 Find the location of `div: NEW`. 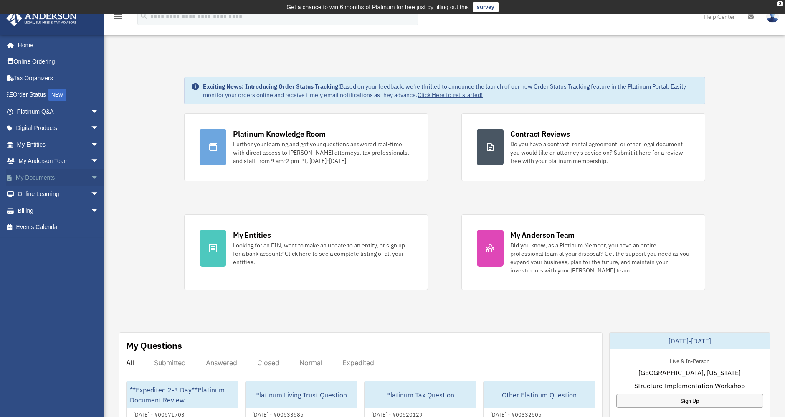

div: NEW is located at coordinates (57, 95).